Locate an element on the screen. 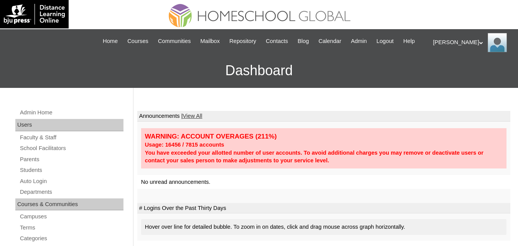 This screenshot has height=246, width=518. span: Repository is located at coordinates (243, 41).